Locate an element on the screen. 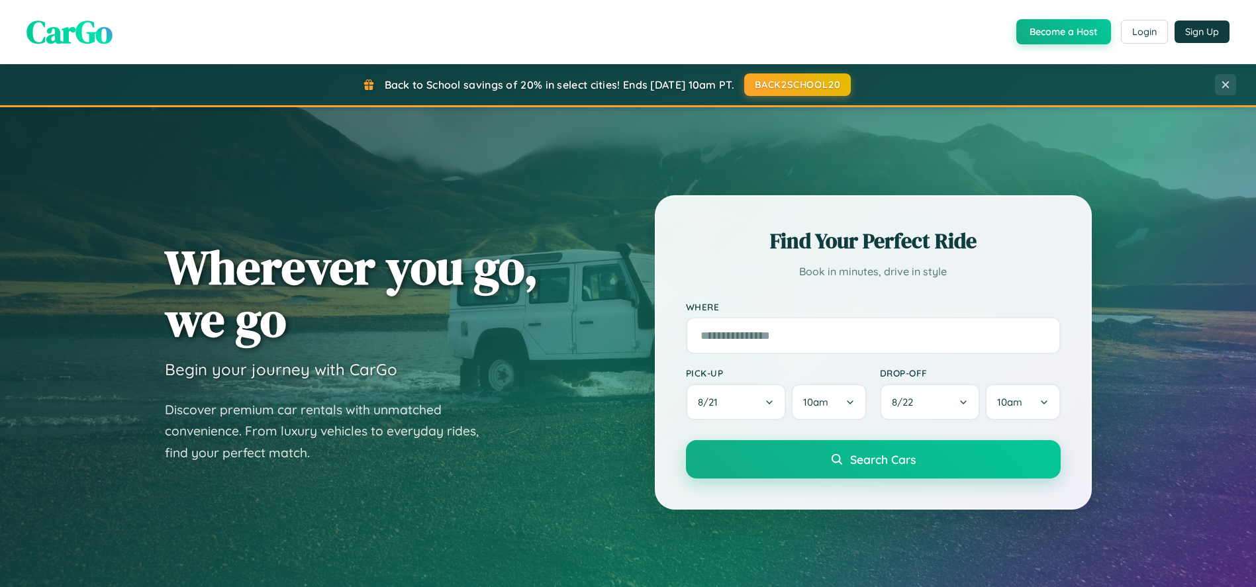 Image resolution: width=1256 pixels, height=587 pixels. p: Discover premium car rentals with unmatched convenience. From luxury vehicles to everyday rides, ... is located at coordinates (330, 432).